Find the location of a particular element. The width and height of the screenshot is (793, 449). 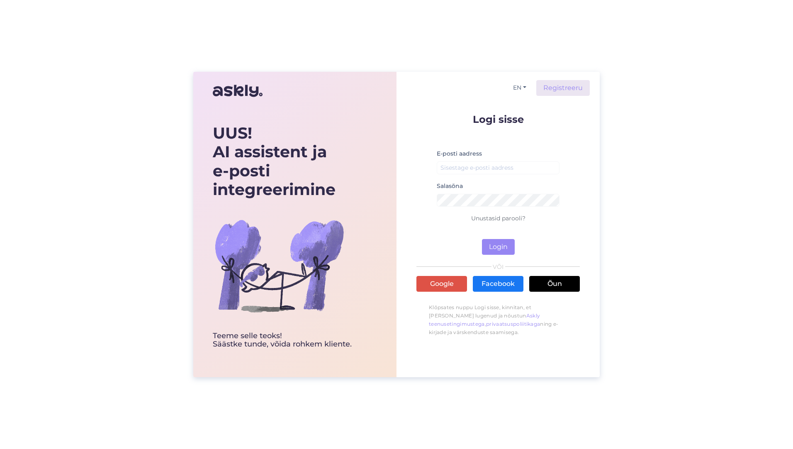

input: Sisestage e-posti aadress is located at coordinates (498, 168).